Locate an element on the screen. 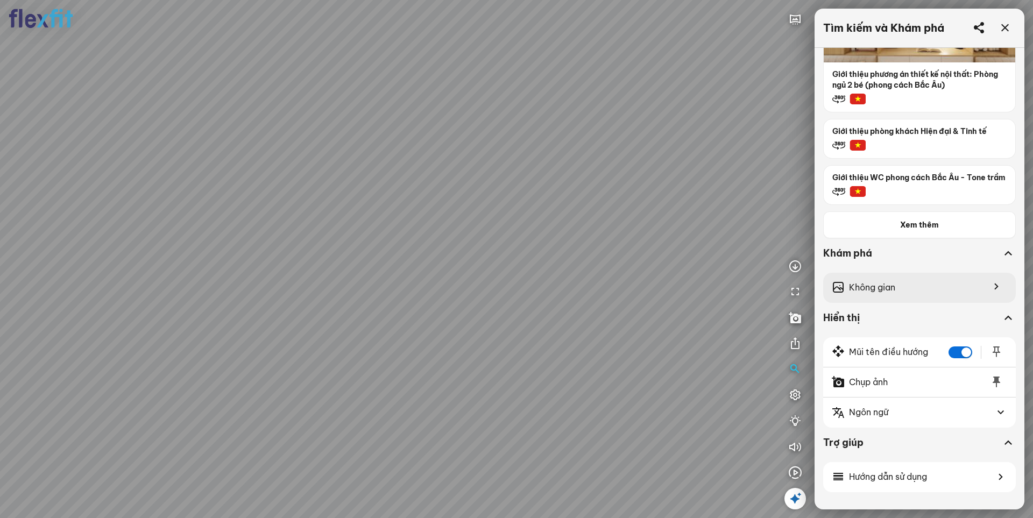  span: Hướng dẫn sử dụng is located at coordinates (887, 476).